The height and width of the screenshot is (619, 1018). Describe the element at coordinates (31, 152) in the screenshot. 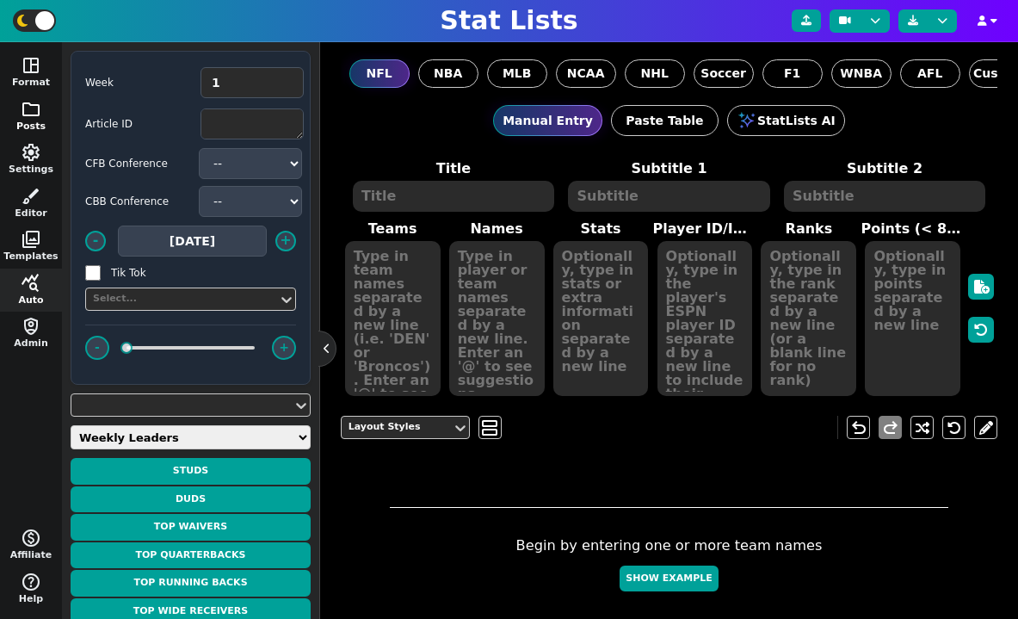

I see `span: settings` at that location.